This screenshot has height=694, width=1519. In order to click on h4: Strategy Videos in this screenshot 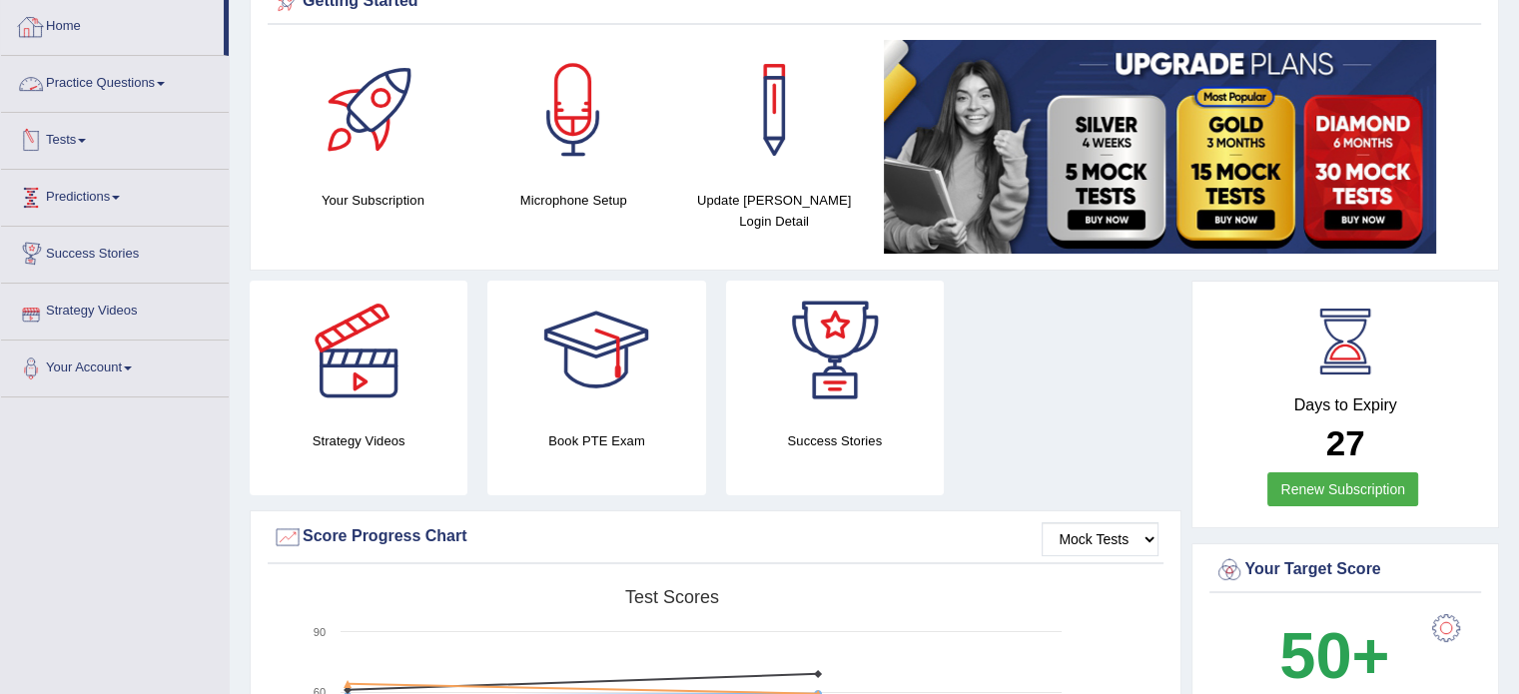, I will do `click(359, 440)`.